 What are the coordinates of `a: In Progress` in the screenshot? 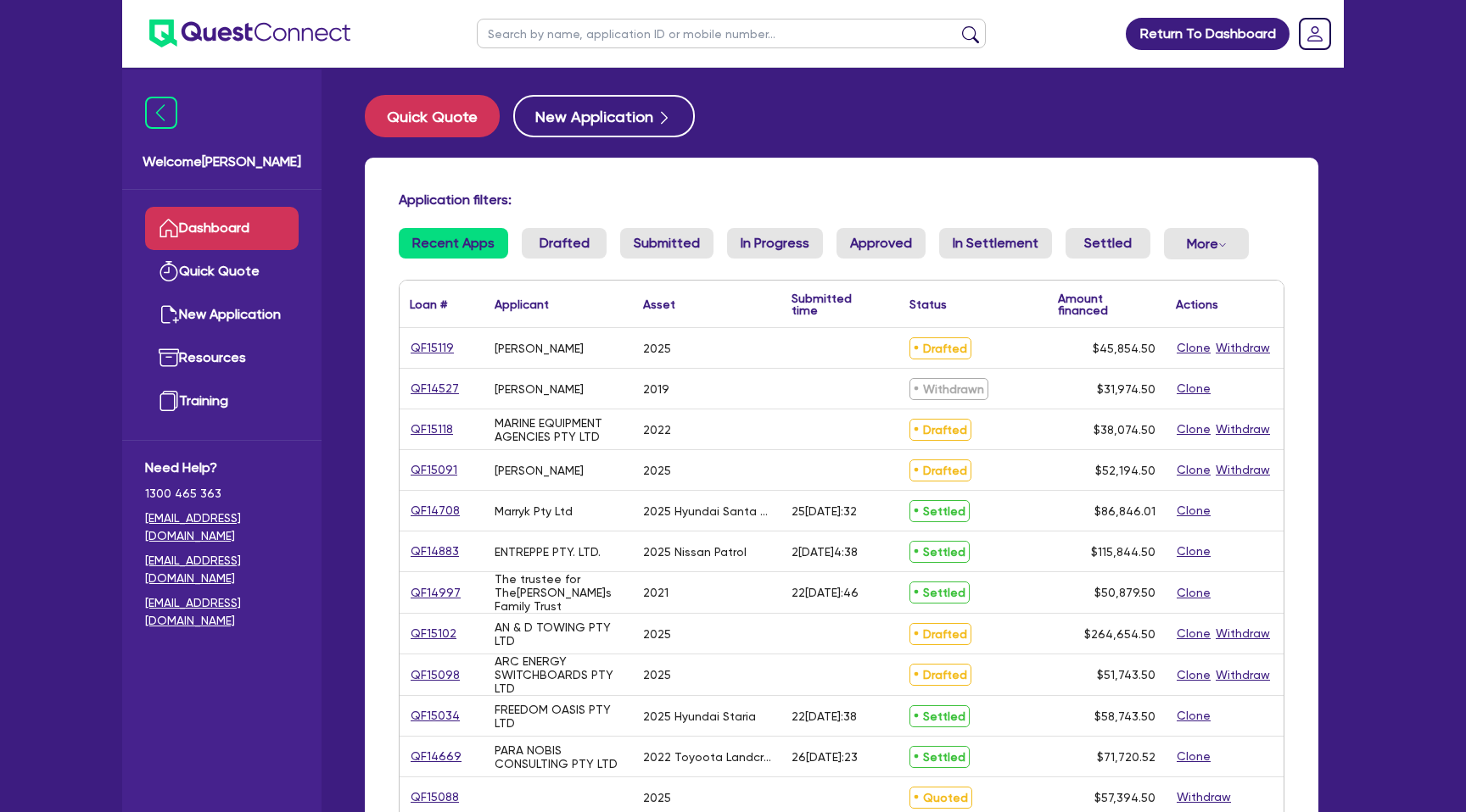 It's located at (774, 243).